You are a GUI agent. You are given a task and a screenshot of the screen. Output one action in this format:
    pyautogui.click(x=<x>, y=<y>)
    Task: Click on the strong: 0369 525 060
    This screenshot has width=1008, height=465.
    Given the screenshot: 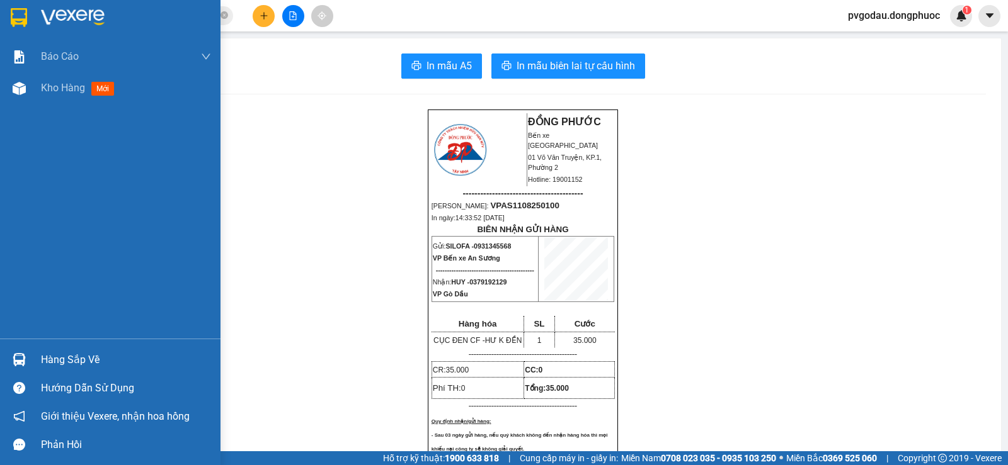 What is the action you would take?
    pyautogui.click(x=850, y=458)
    